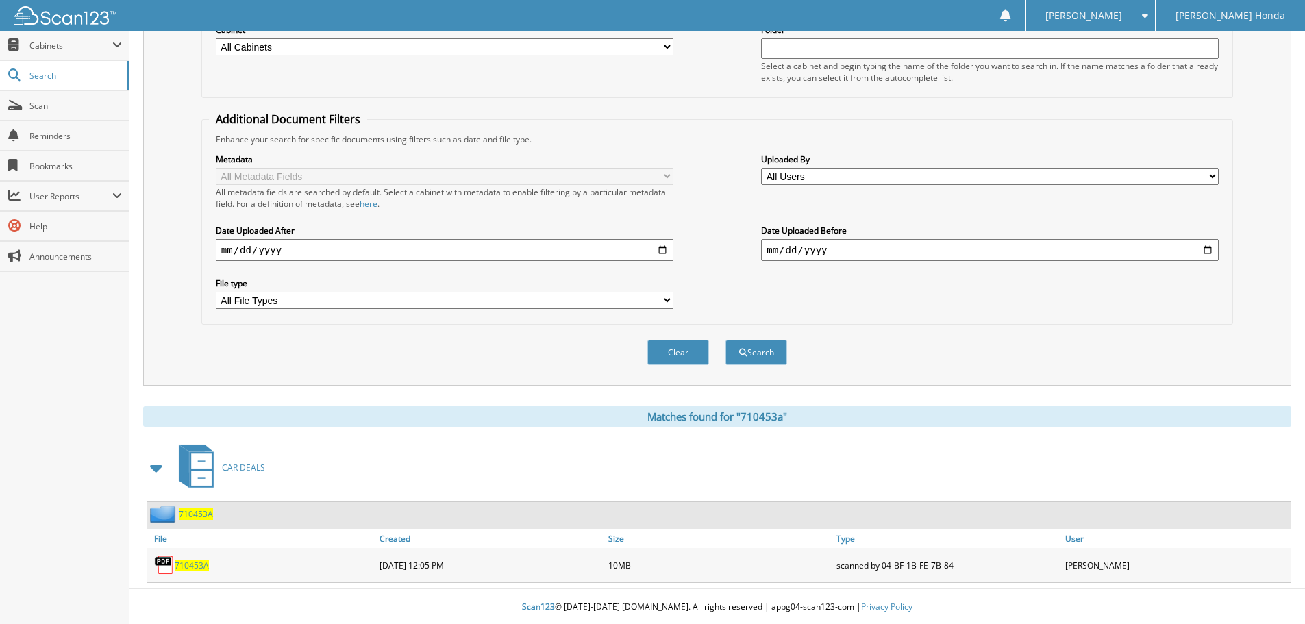  What do you see at coordinates (164, 565) in the screenshot?
I see `img: PDF.png` at bounding box center [164, 565].